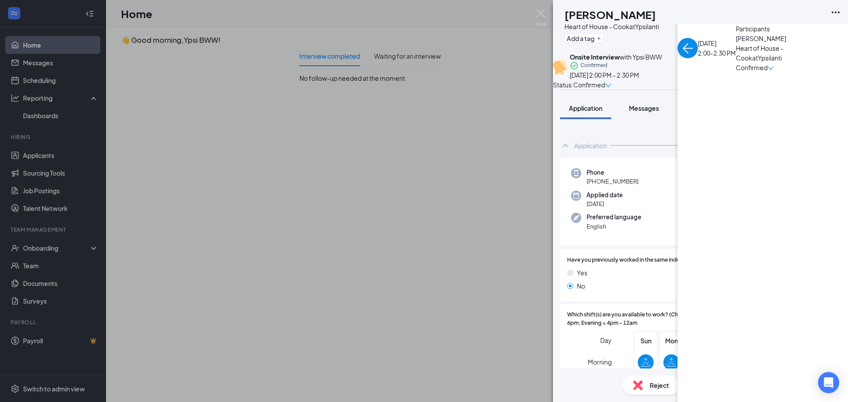 Image resolution: width=848 pixels, height=402 pixels. I want to click on span: Phone, so click(612, 173).